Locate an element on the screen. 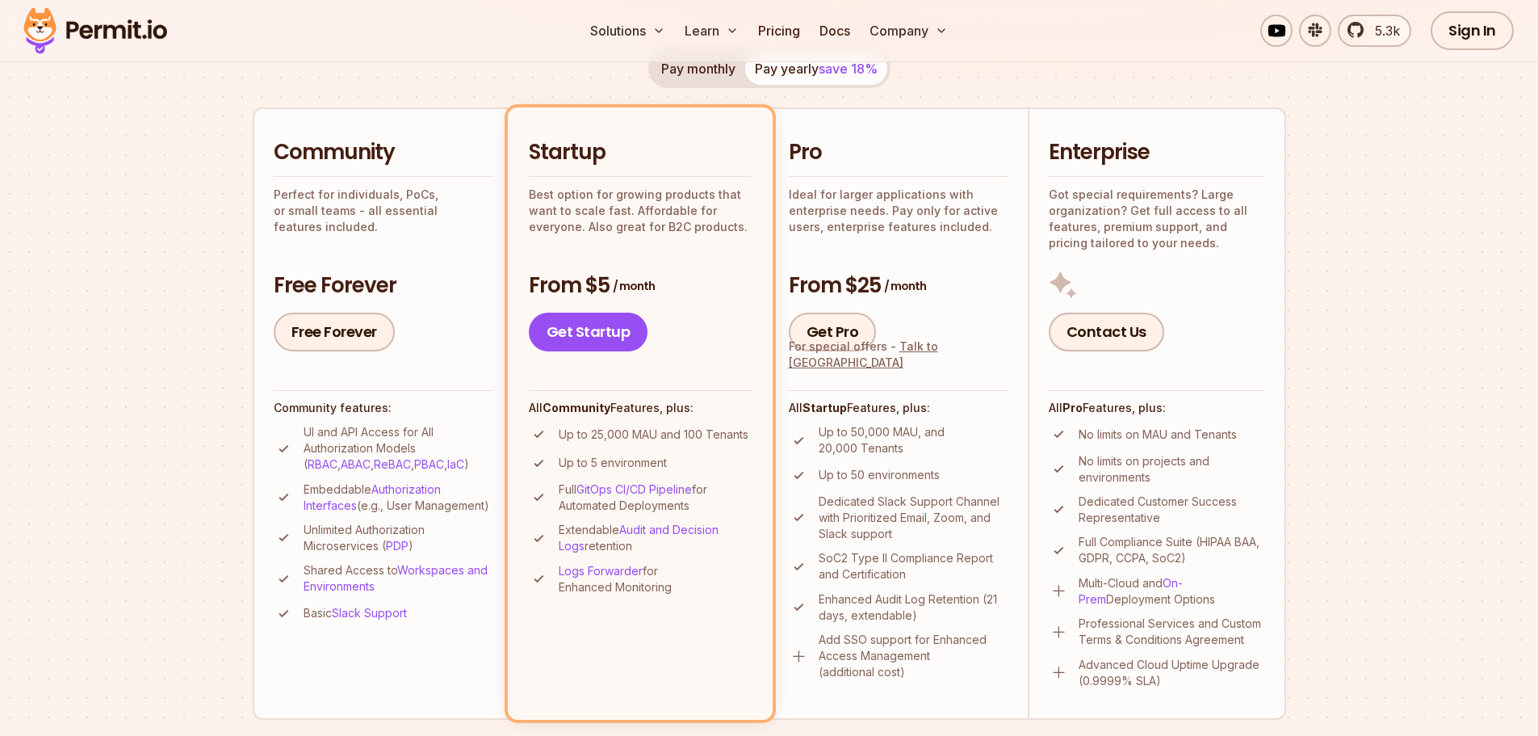  p: Unlimited Authorization Microservices ( ) is located at coordinates (397, 538).